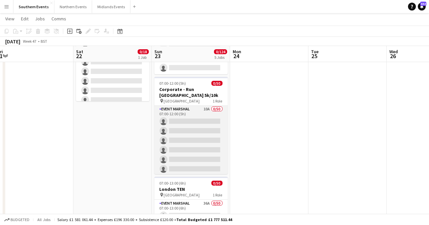  What do you see at coordinates (10, 19) in the screenshot?
I see `a: View` at bounding box center [10, 19].